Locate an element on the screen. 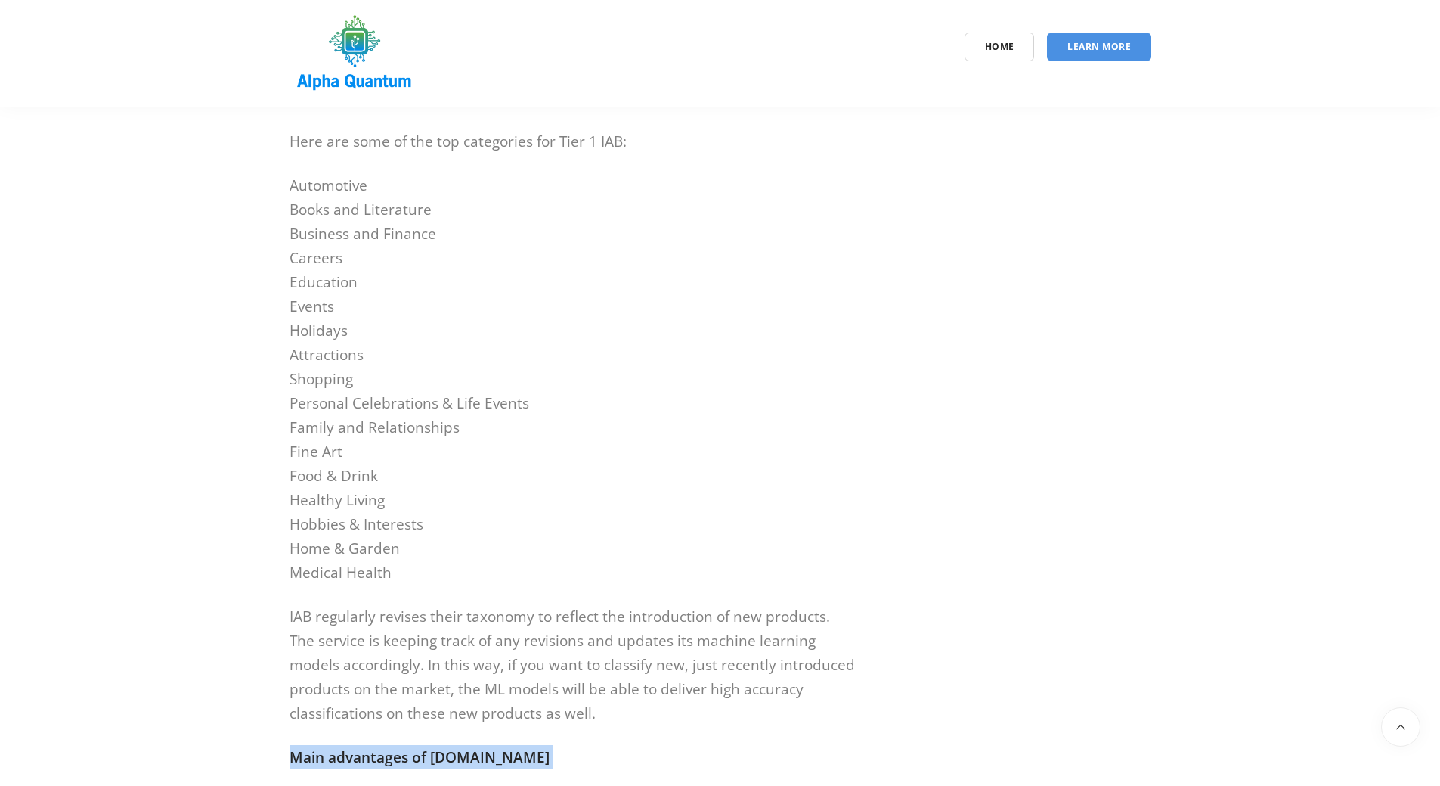  p: Here are some of the top categories for Tier 1 IAB: is located at coordinates (573, 141).